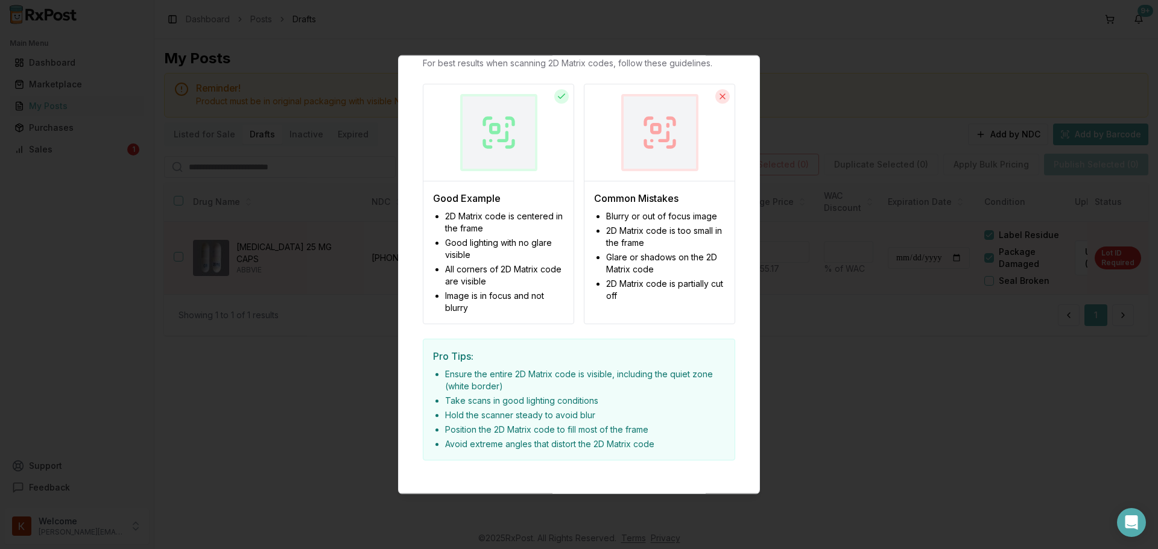 Image resolution: width=1158 pixels, height=549 pixels. What do you see at coordinates (504, 301) in the screenshot?
I see `li: Image is in focus and not blurry` at bounding box center [504, 301].